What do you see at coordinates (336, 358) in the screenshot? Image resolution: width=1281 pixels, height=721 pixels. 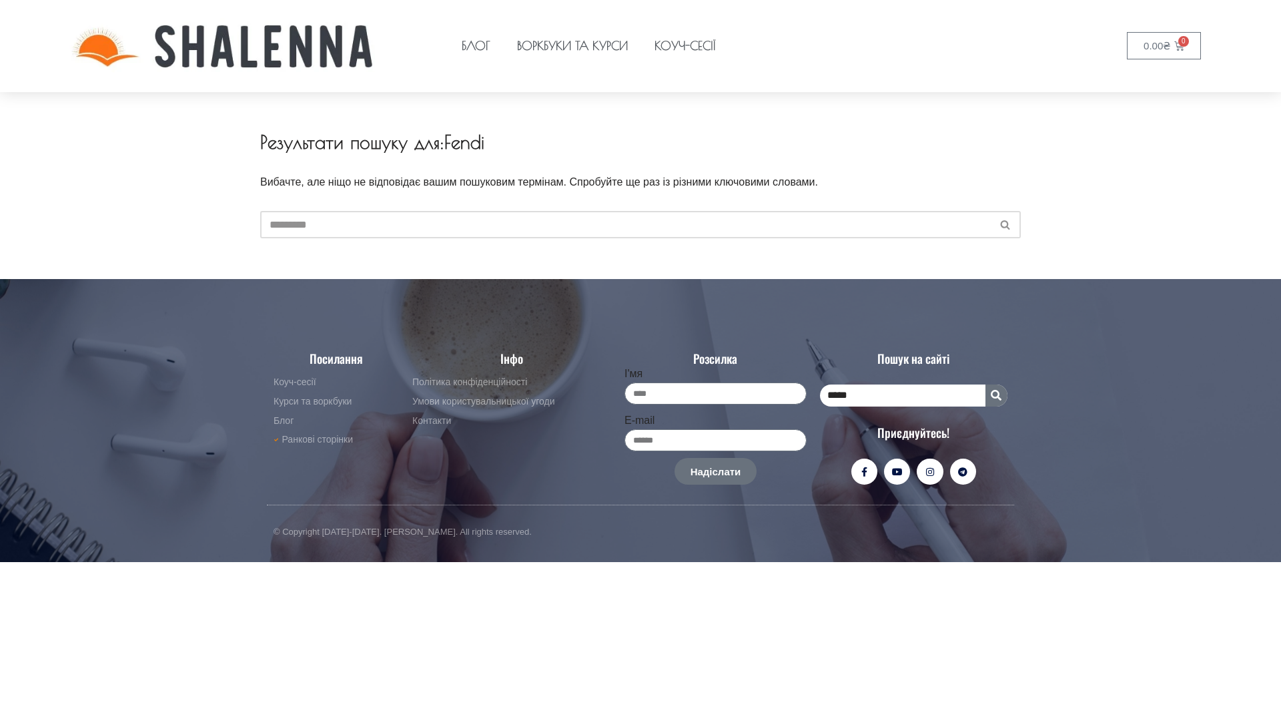 I see `h4: Посилання` at bounding box center [336, 358].